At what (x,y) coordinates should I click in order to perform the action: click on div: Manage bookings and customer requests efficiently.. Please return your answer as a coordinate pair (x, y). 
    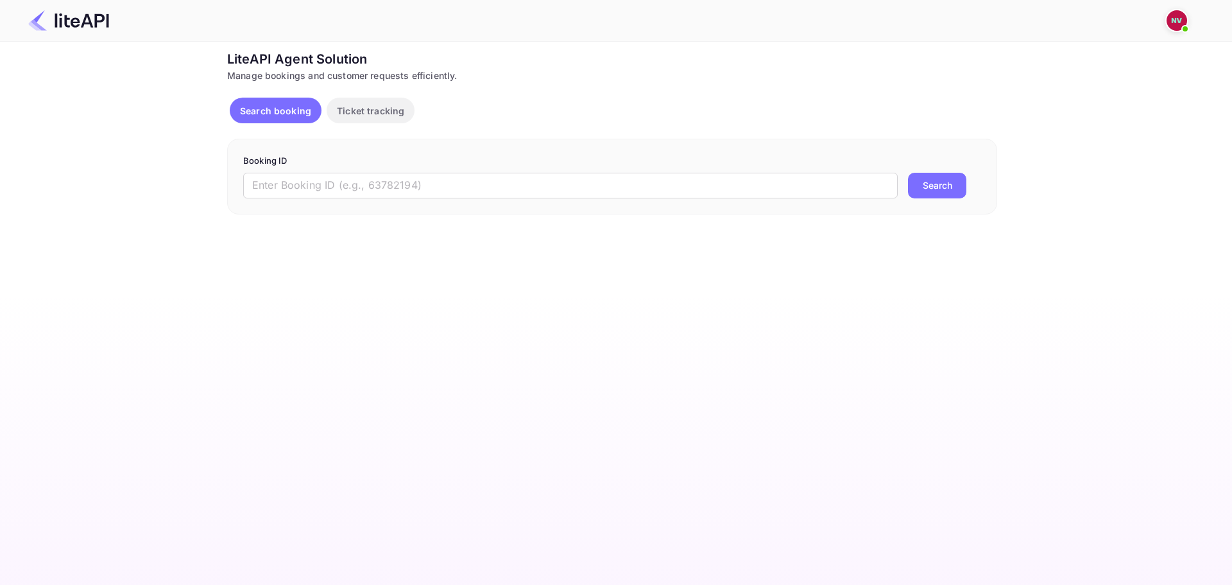
    Looking at the image, I should click on (612, 75).